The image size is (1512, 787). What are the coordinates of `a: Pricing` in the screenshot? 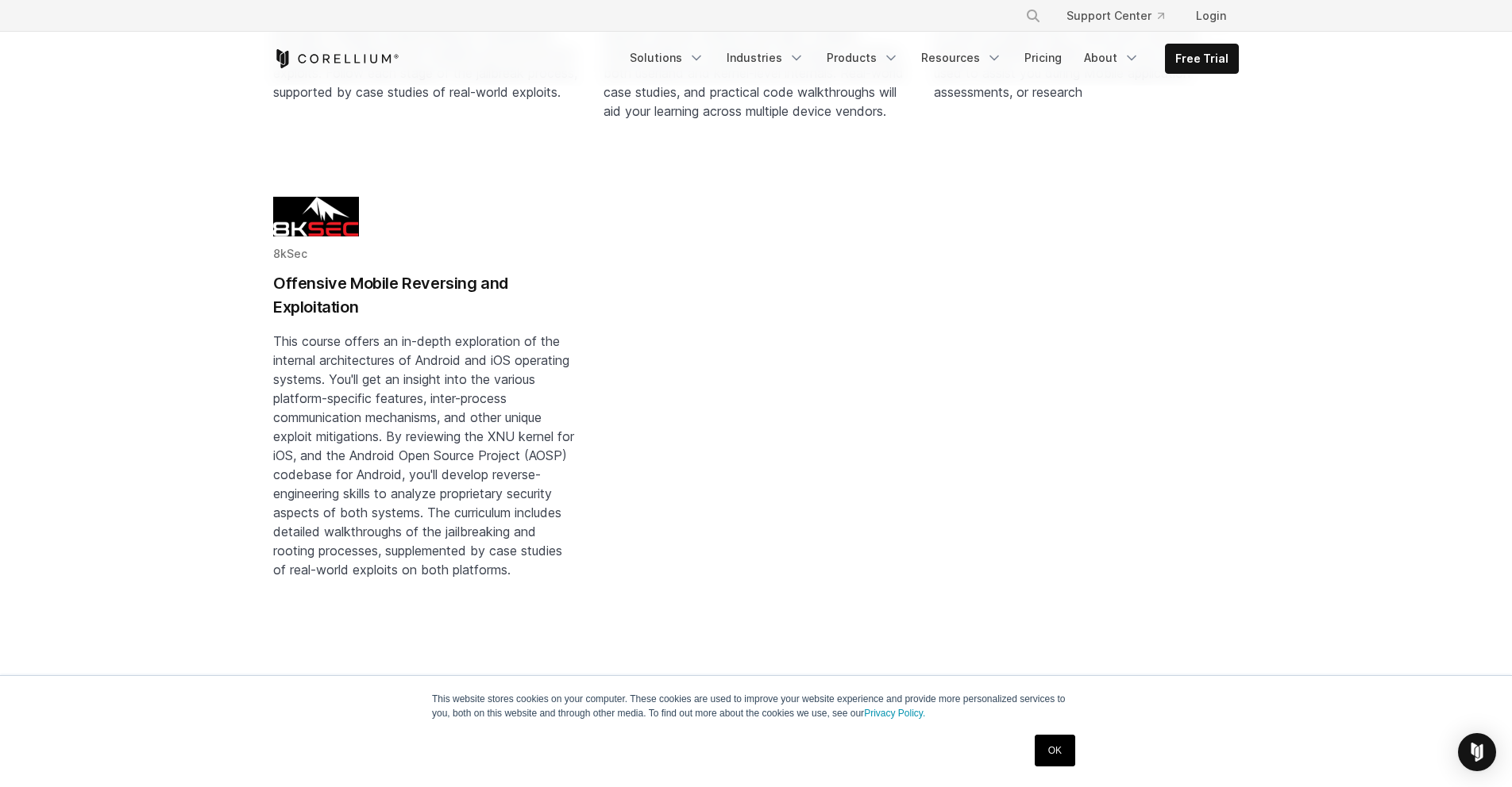 It's located at (1042, 58).